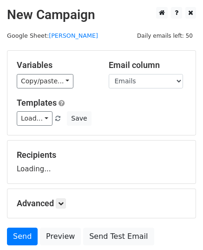 The height and width of the screenshot is (250, 203). What do you see at coordinates (45, 81) in the screenshot?
I see `a: Copy/paste...` at bounding box center [45, 81].